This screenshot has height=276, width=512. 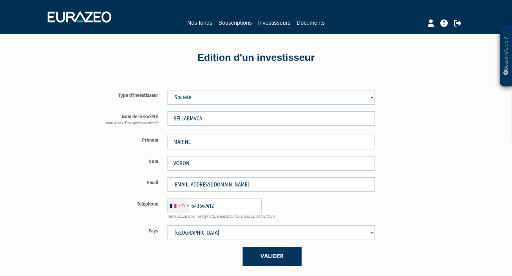 I want to click on label: Email, so click(x=127, y=182).